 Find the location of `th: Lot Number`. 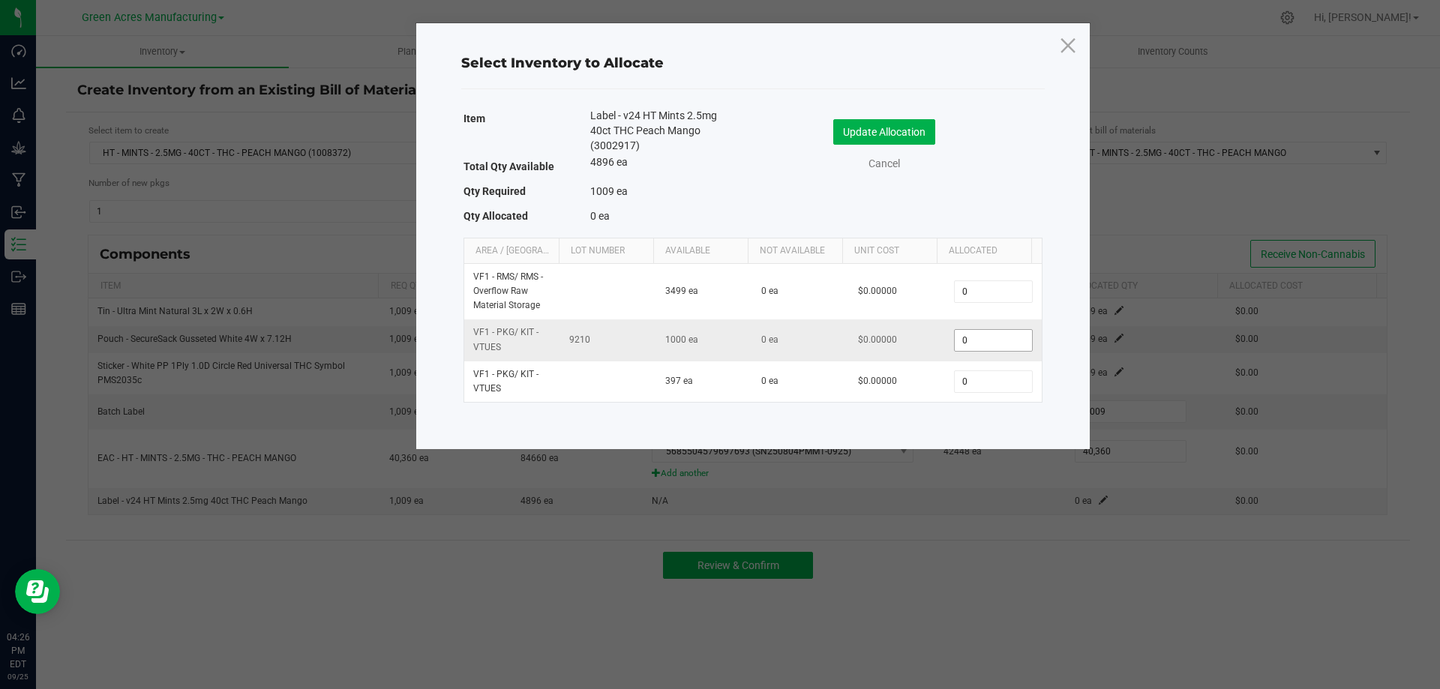

th: Lot Number is located at coordinates (606, 251).